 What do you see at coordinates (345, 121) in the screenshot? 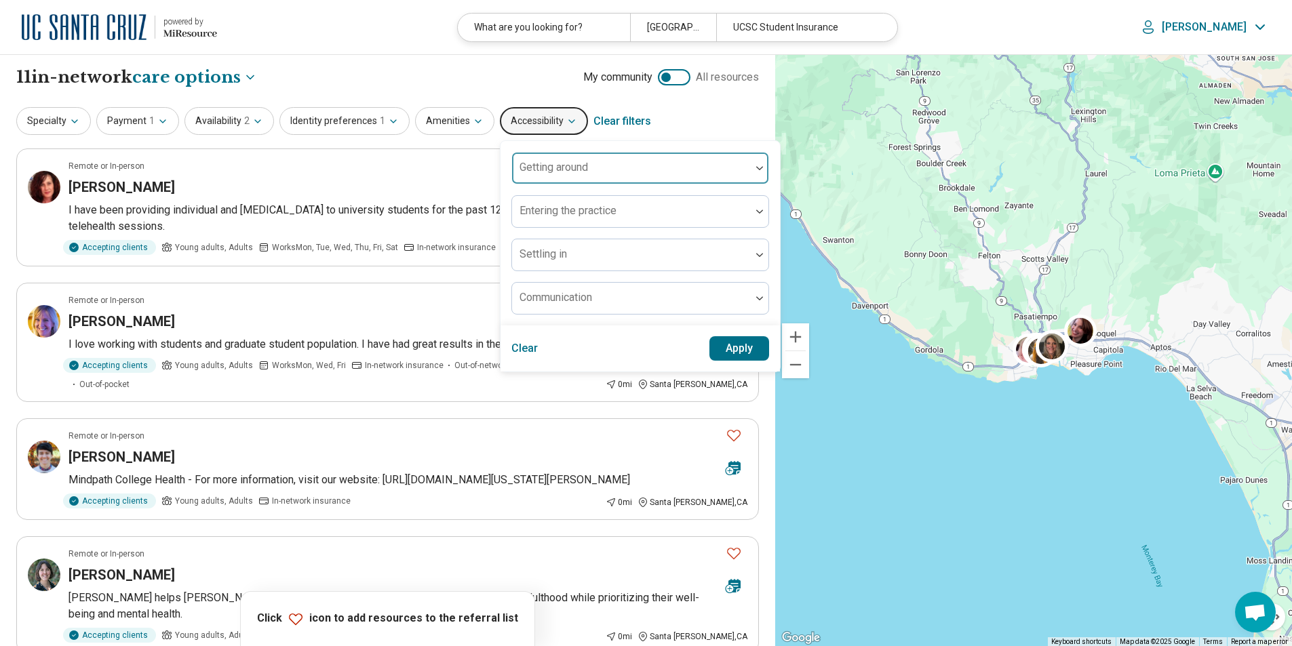
I see `button: Identity preferences1` at bounding box center [345, 121].